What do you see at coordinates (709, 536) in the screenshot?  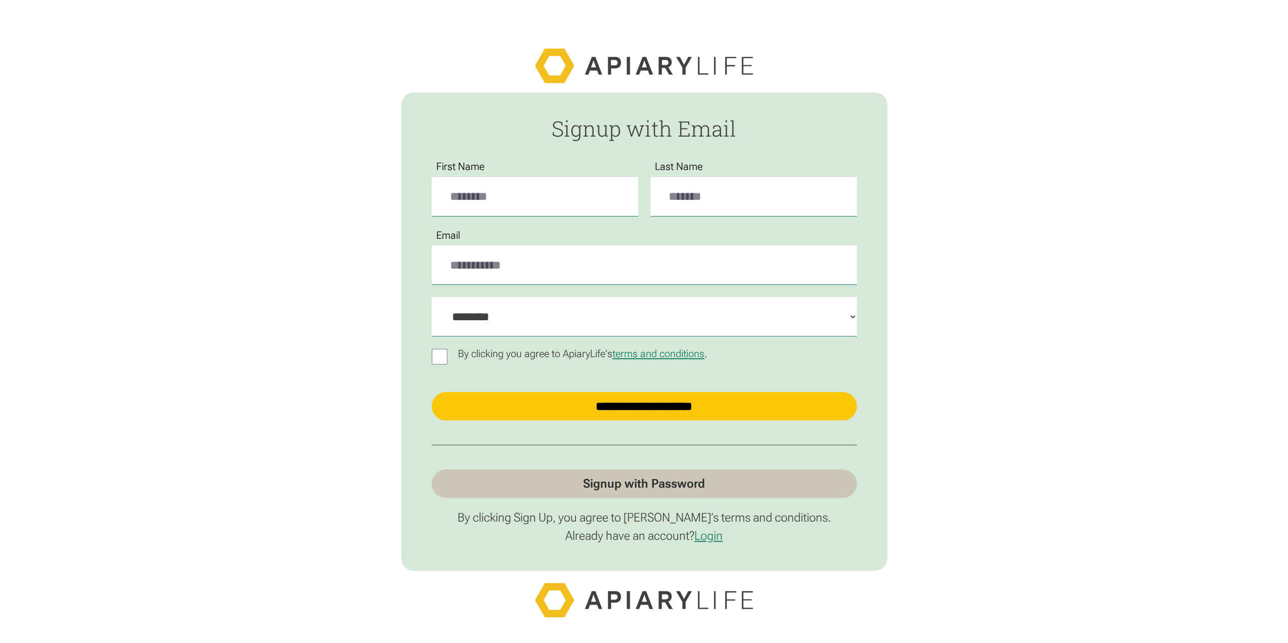 I see `a: Login` at bounding box center [709, 536].